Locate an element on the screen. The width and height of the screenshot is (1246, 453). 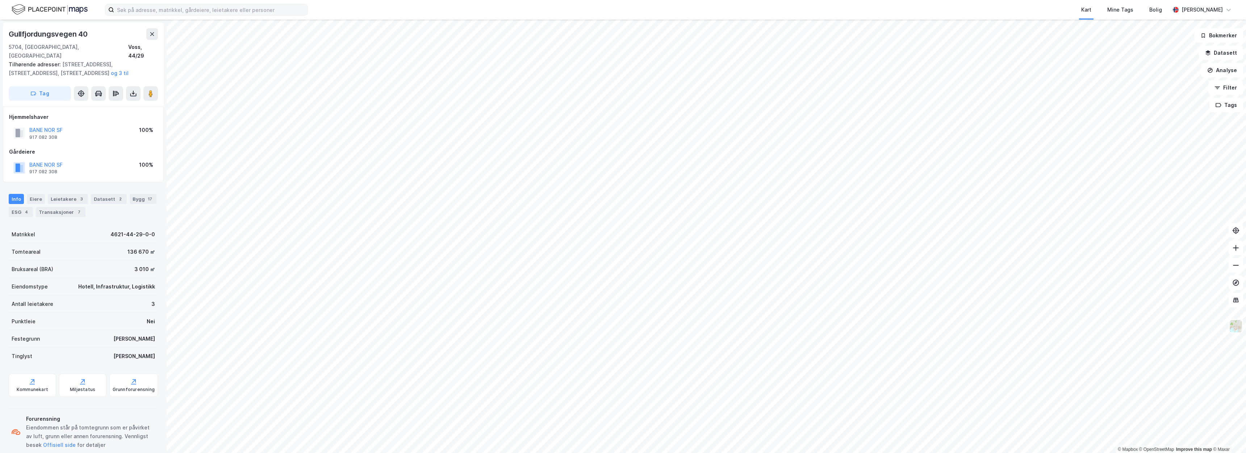
div: Leietakere is located at coordinates (68, 199).